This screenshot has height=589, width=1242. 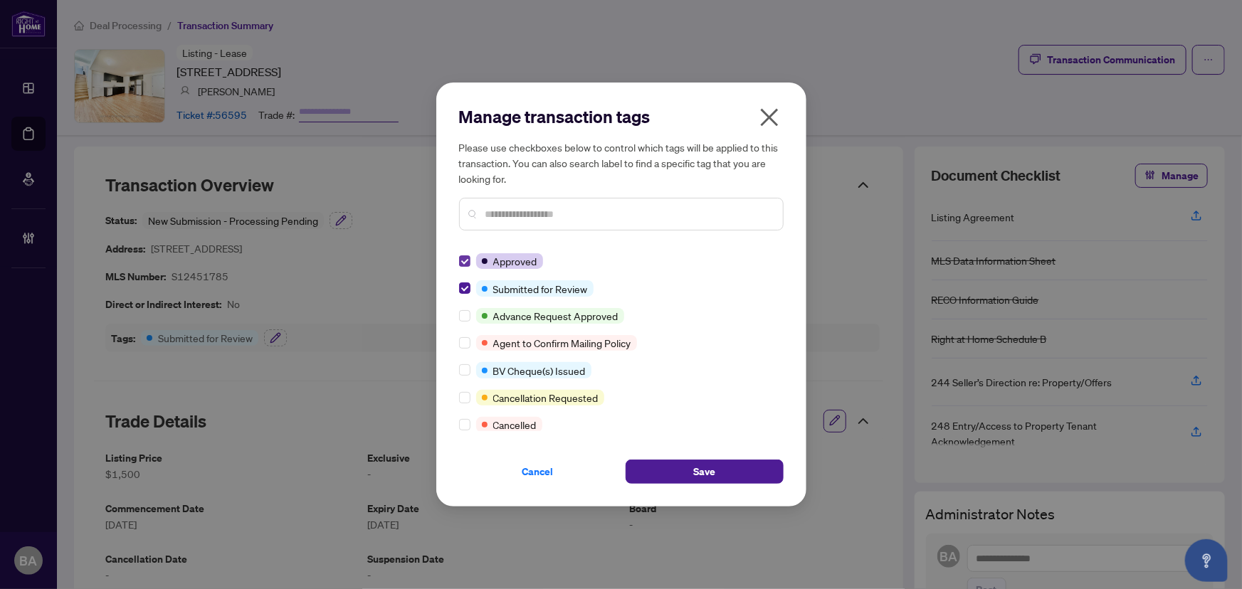 What do you see at coordinates (515, 425) in the screenshot?
I see `span: Cancelled` at bounding box center [515, 425].